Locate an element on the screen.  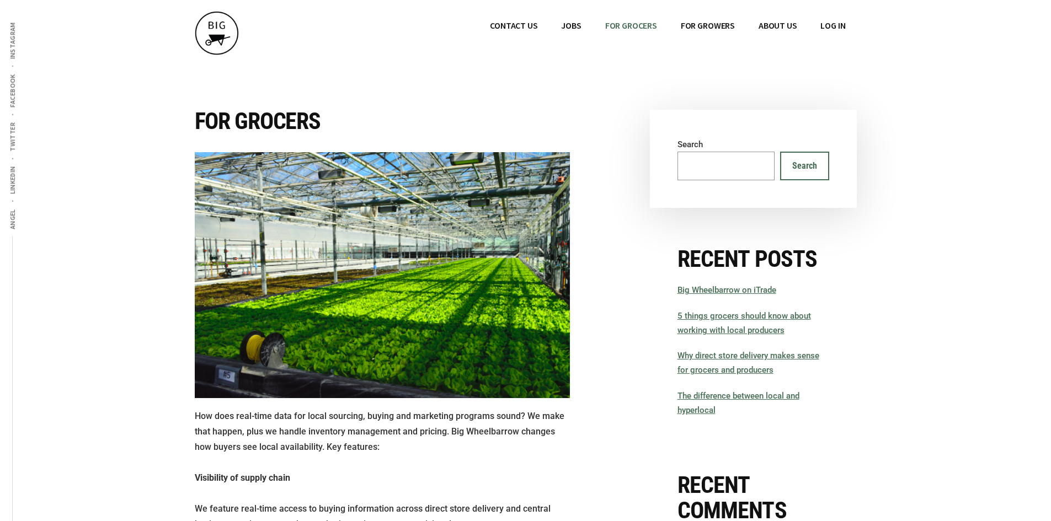
h1: FOR GROCERS is located at coordinates (382, 121).